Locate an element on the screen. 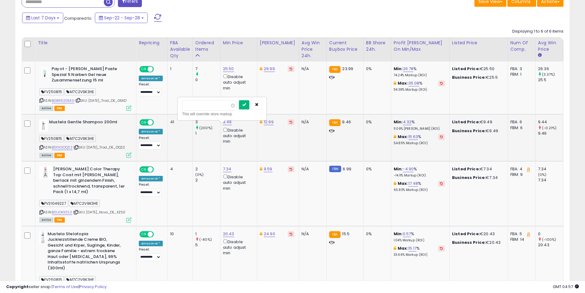 Image resolution: width=585 pixels, height=293 pixels. div: Title is located at coordinates (86, 43).